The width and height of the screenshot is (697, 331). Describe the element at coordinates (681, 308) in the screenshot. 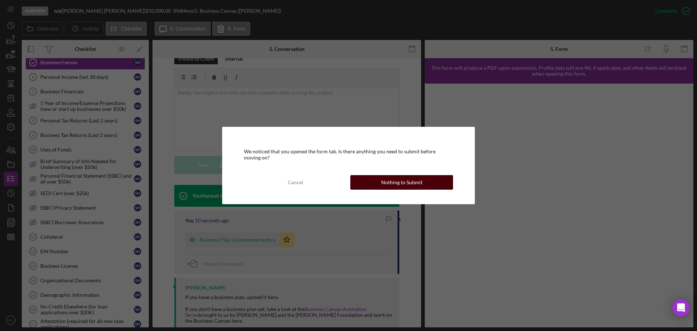

I see `div: Open Intercom Messenger` at that location.